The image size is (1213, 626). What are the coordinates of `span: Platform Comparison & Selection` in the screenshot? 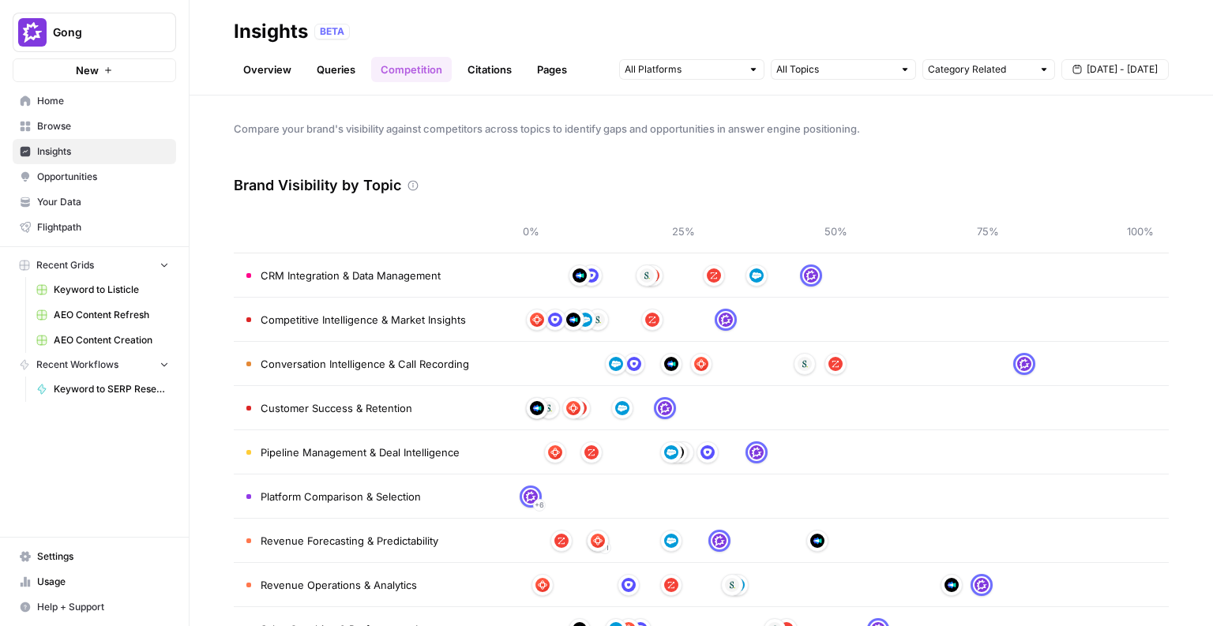 It's located at (340, 497).